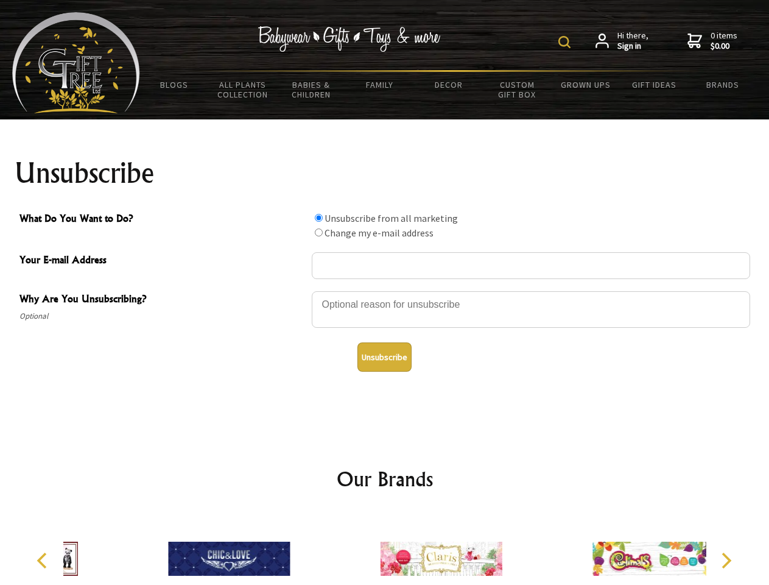 The height and width of the screenshot is (585, 769). I want to click on textarea: Why Are You Unsubscribing?, so click(531, 309).